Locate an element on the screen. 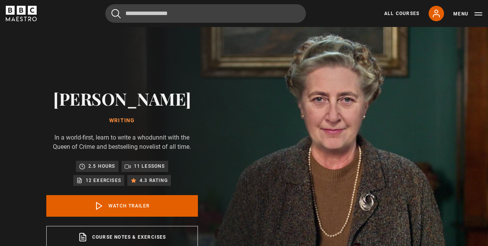 The height and width of the screenshot is (246, 488). button: Toggle navigation is located at coordinates (468, 14).